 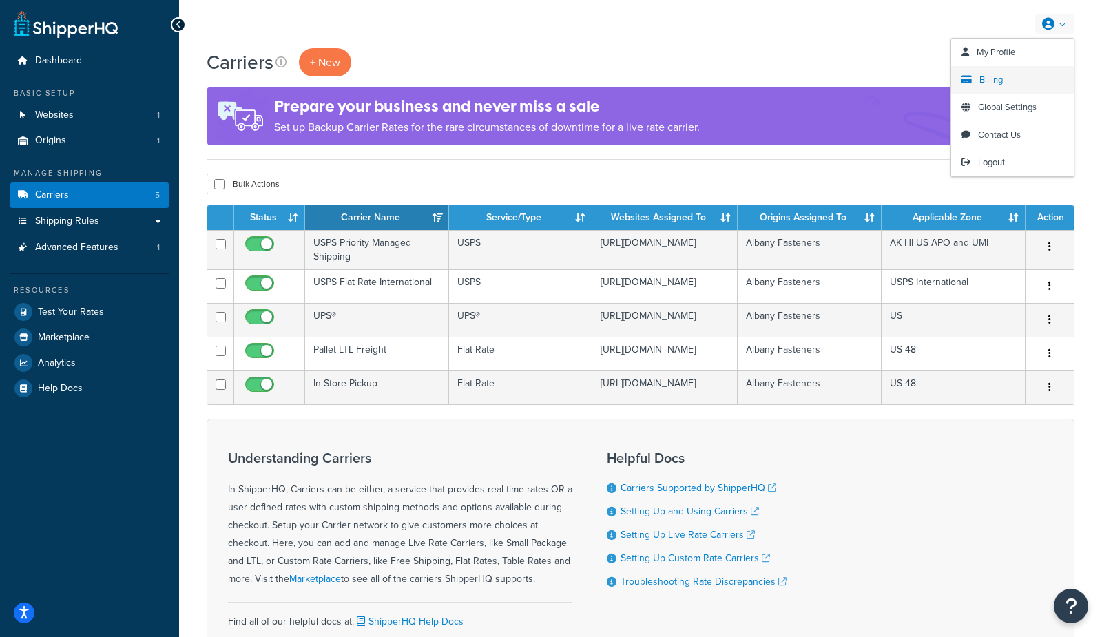 I want to click on td: In-Store Pickup, so click(x=377, y=387).